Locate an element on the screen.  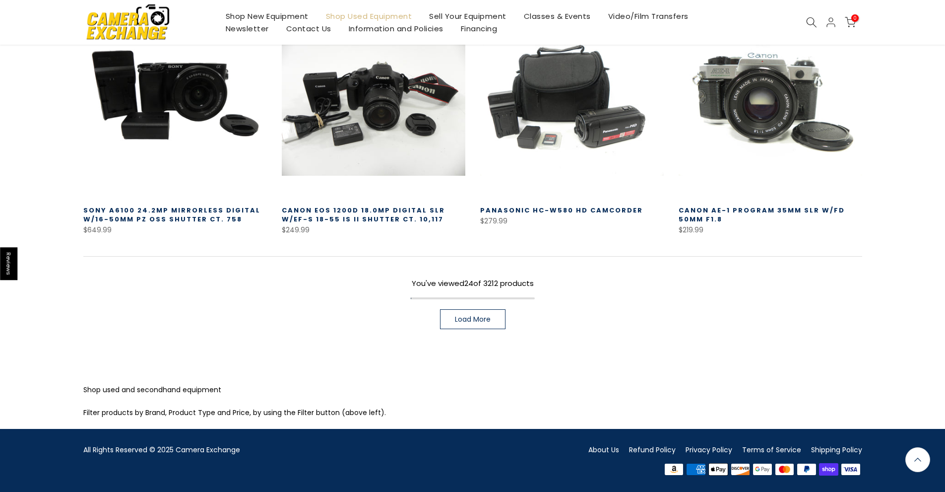
a: Information and Policies is located at coordinates (396, 28).